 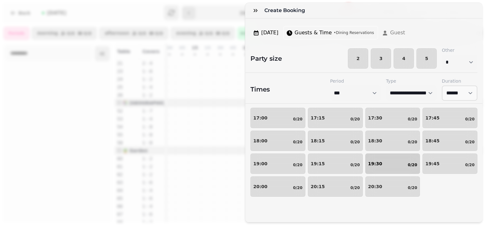 What do you see at coordinates (278, 141) in the screenshot?
I see `button: 18:000/20` at bounding box center [278, 141].